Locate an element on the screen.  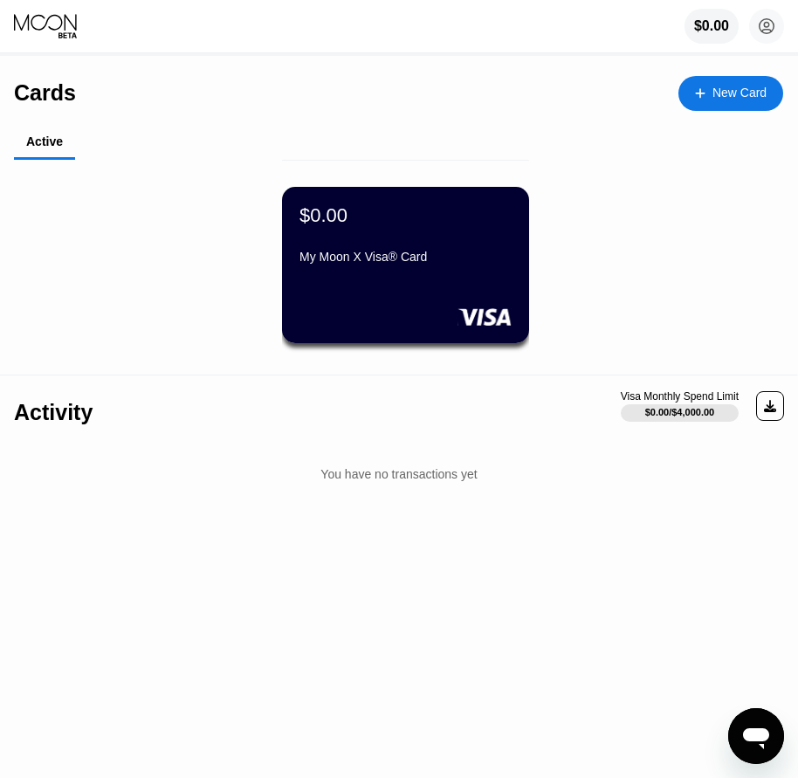
div: $0.00My Moon X Visa® Card is located at coordinates (405, 264).